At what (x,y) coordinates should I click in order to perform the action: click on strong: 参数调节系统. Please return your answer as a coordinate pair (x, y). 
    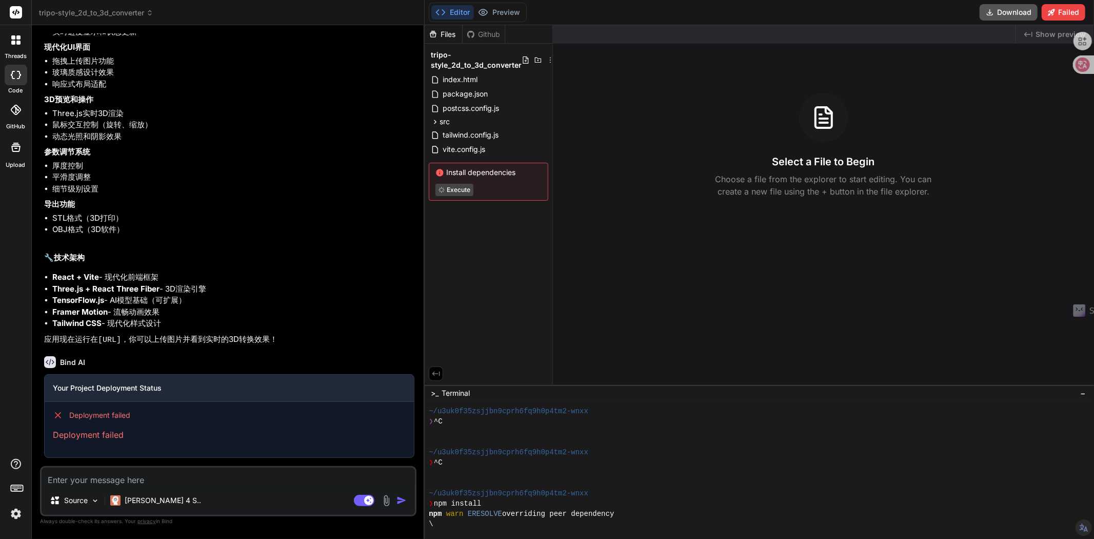
    Looking at the image, I should click on (67, 151).